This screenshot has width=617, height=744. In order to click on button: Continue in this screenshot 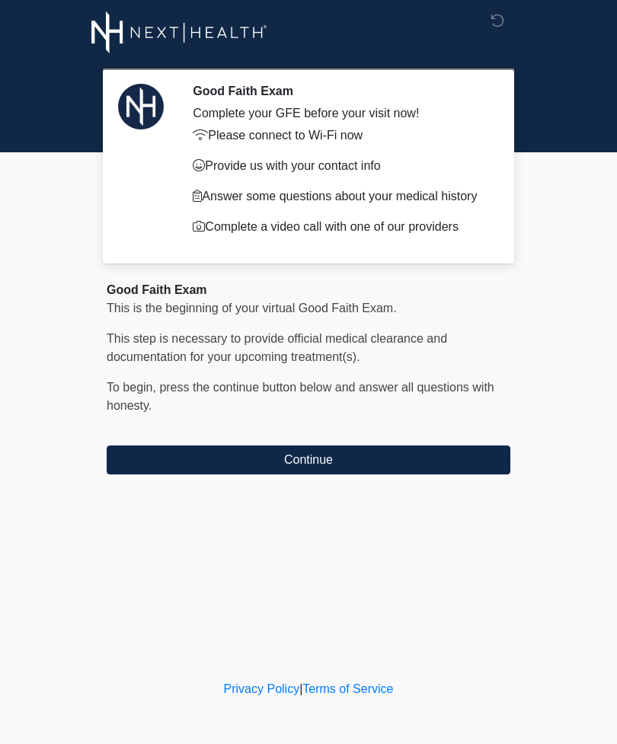, I will do `click(308, 460)`.